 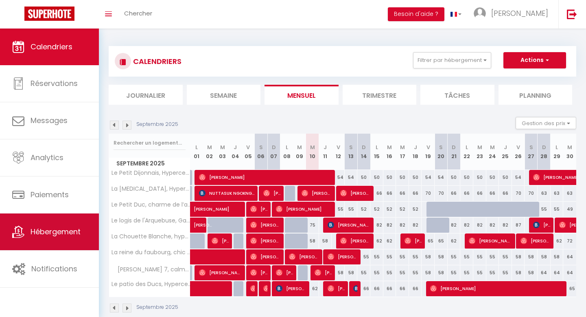 I want to click on img: logout, so click(x=572, y=14).